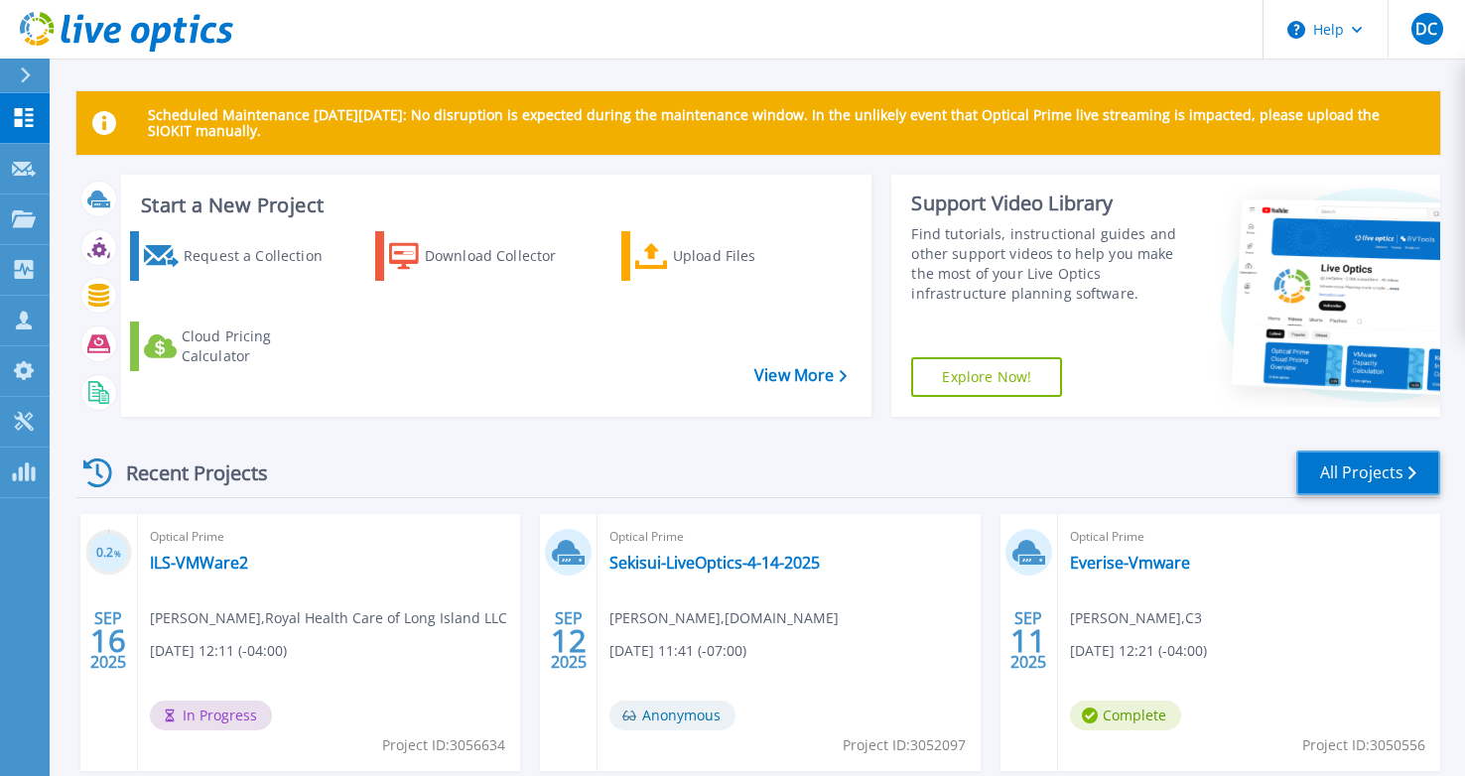  What do you see at coordinates (493, 205) in the screenshot?
I see `h3: Start a New Project` at bounding box center [493, 205].